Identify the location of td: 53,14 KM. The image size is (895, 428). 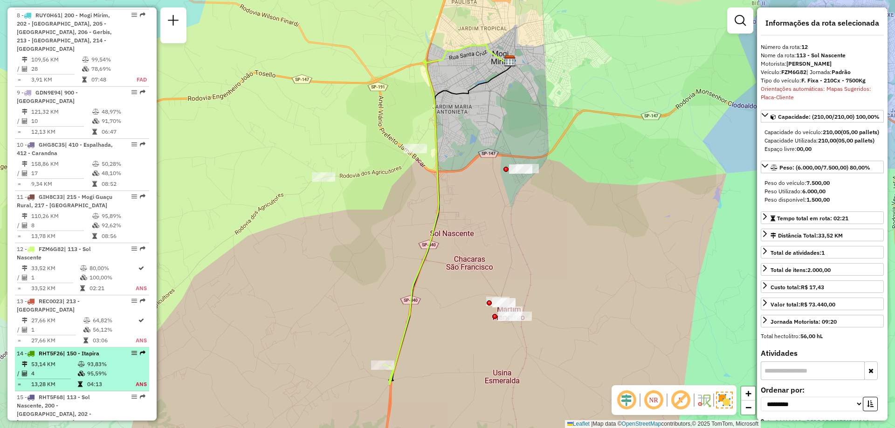
(54, 365).